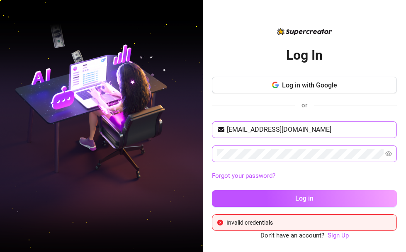 The width and height of the screenshot is (406, 252). I want to click on span: close-circle, so click(220, 223).